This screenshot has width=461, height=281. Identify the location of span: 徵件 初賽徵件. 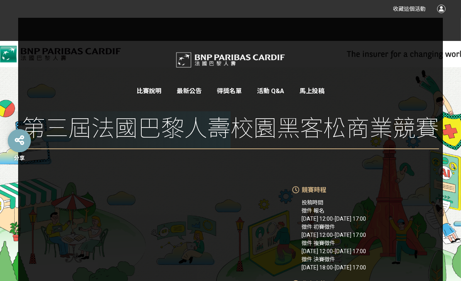
(318, 227).